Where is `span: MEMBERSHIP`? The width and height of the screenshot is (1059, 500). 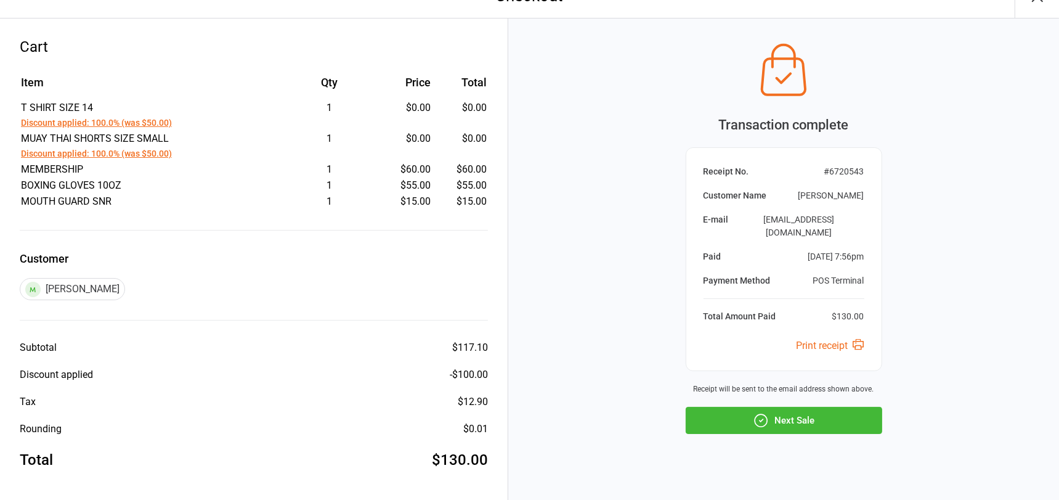 span: MEMBERSHIP is located at coordinates (52, 169).